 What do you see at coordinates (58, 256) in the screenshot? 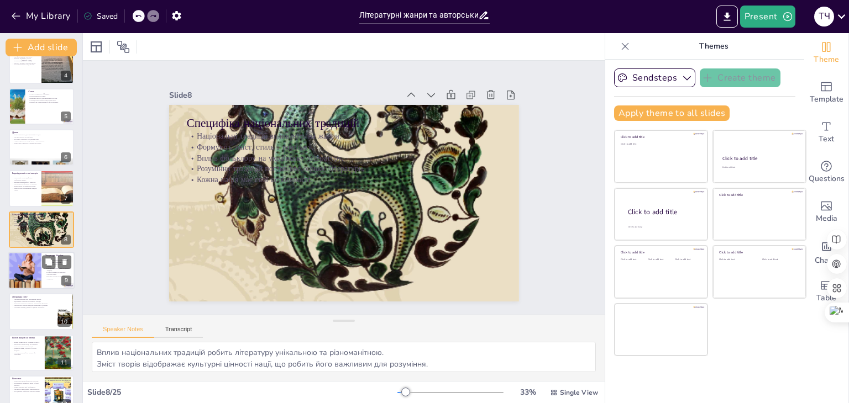
I see `p: Література України` at bounding box center [58, 256].